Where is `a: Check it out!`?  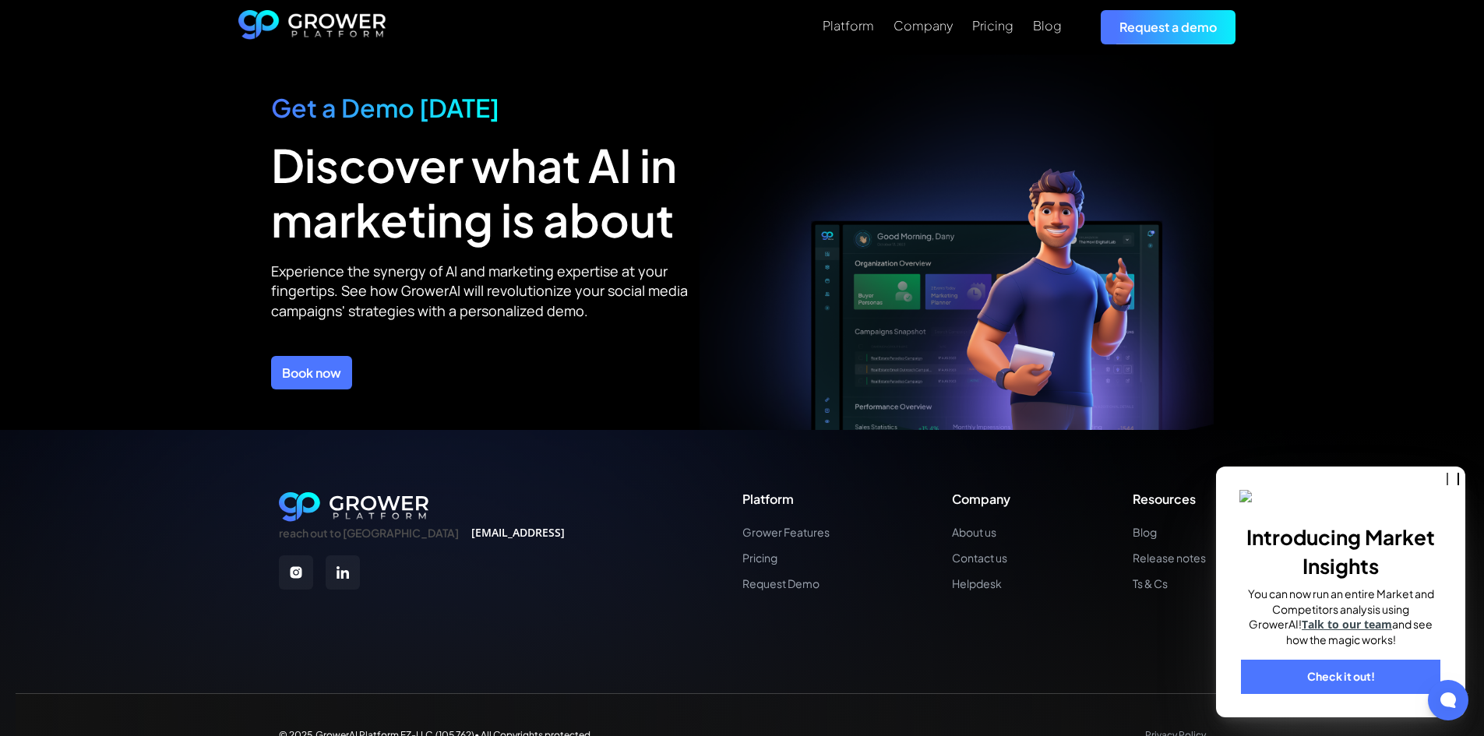
a: Check it out! is located at coordinates (1341, 677).